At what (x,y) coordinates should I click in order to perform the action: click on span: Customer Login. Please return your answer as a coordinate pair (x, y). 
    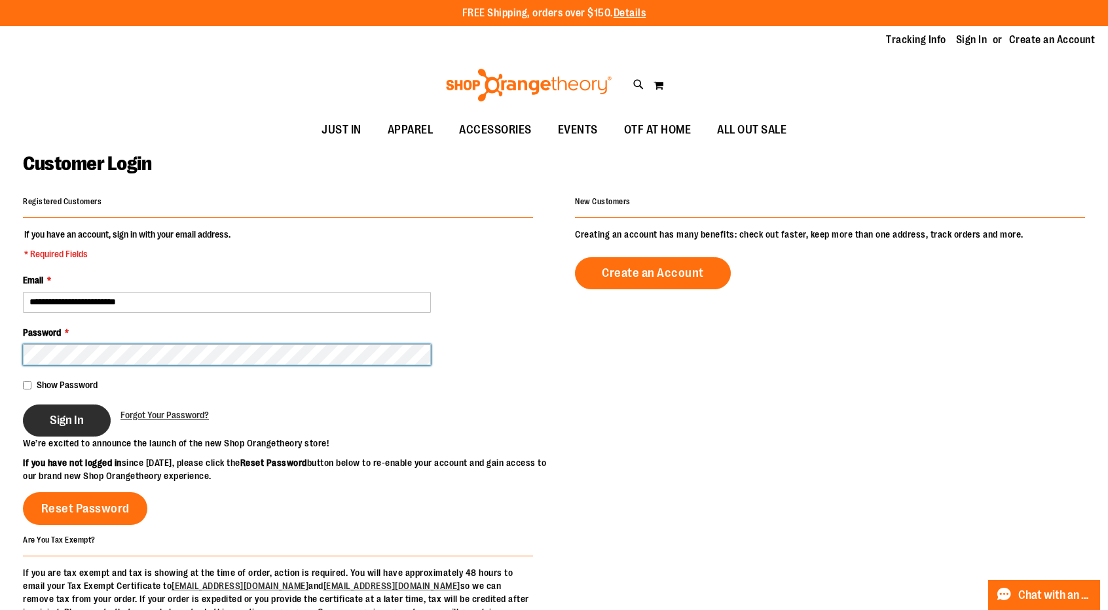
    Looking at the image, I should click on (87, 164).